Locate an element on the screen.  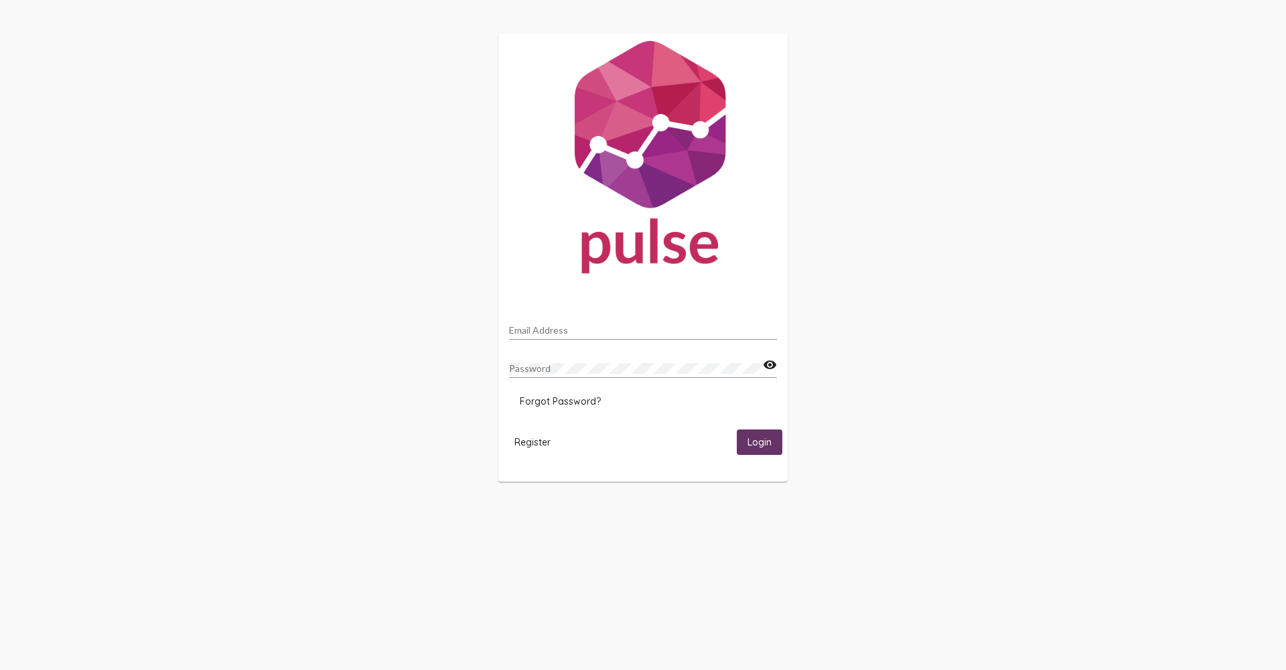
button: Login is located at coordinates (760, 441).